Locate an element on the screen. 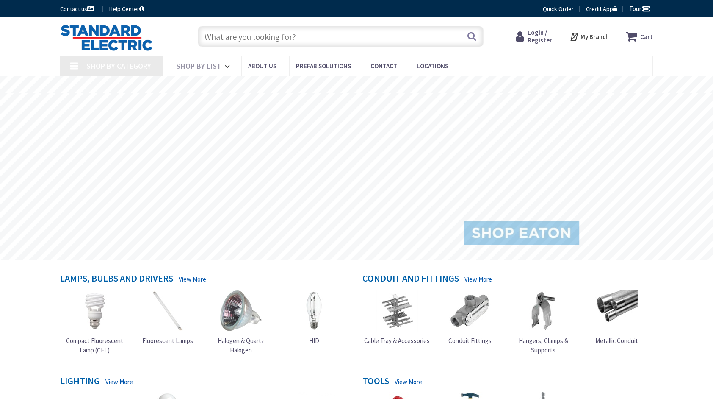 Image resolution: width=713 pixels, height=399 pixels. img: Compact Fluorescent Lamp (CFL) is located at coordinates (94, 310).